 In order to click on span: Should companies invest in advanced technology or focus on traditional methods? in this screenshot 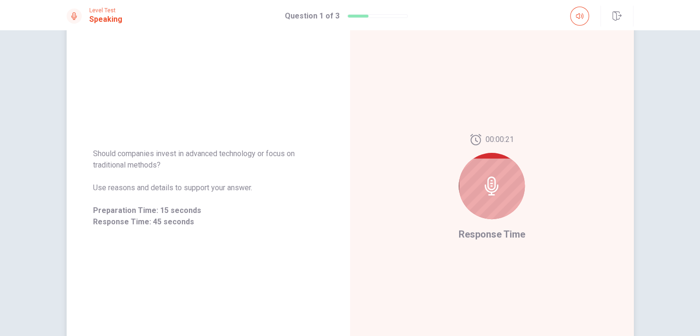, I will do `click(208, 159)`.